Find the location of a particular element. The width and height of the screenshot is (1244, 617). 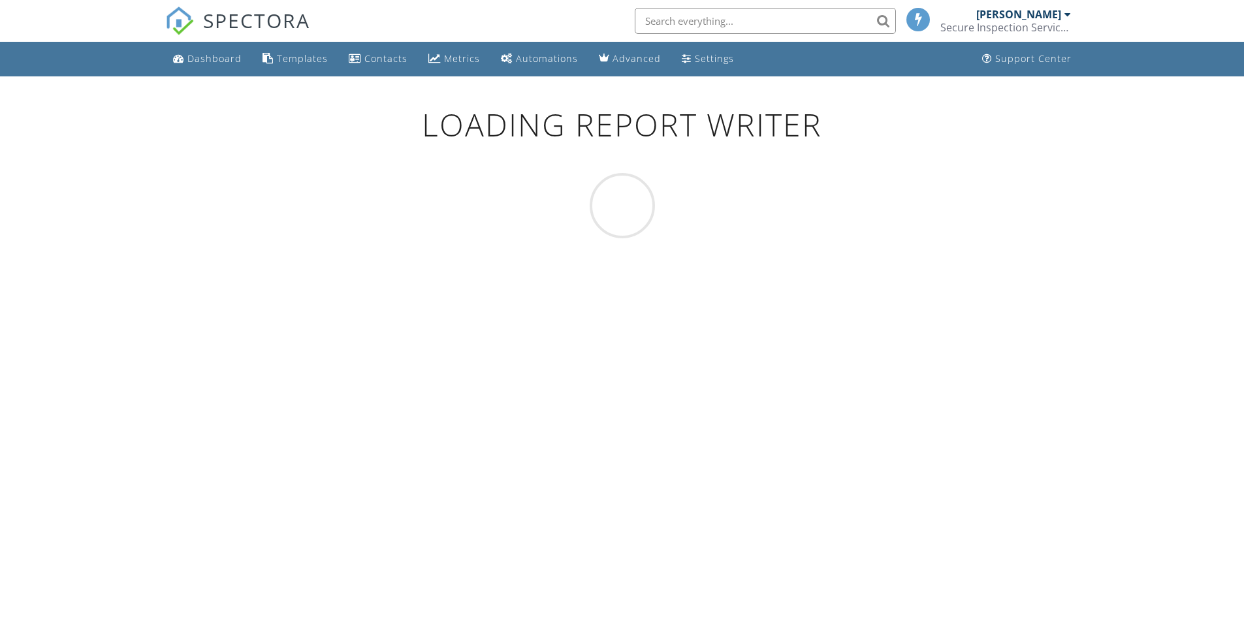

a: Support Center is located at coordinates (1027, 59).